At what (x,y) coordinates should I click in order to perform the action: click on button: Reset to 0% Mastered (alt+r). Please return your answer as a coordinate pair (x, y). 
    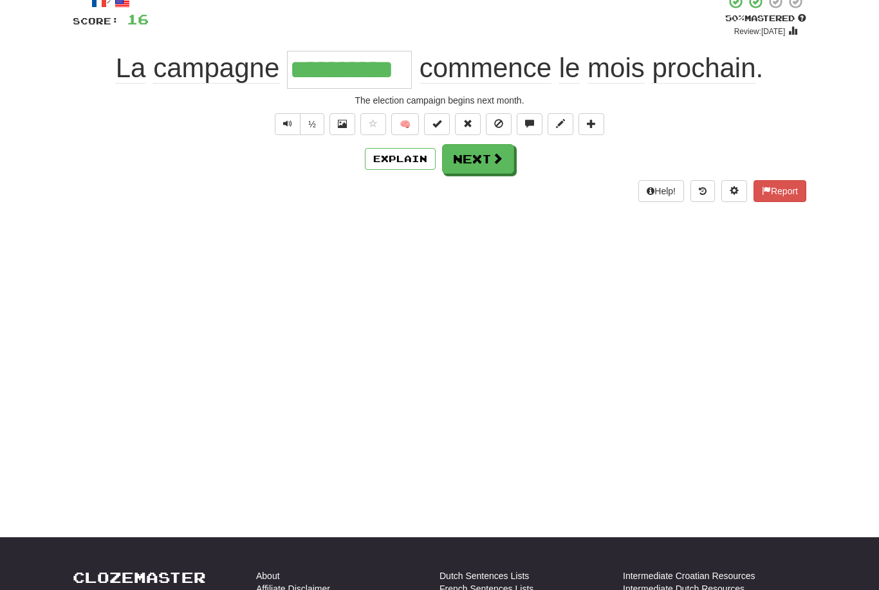
    Looking at the image, I should click on (468, 124).